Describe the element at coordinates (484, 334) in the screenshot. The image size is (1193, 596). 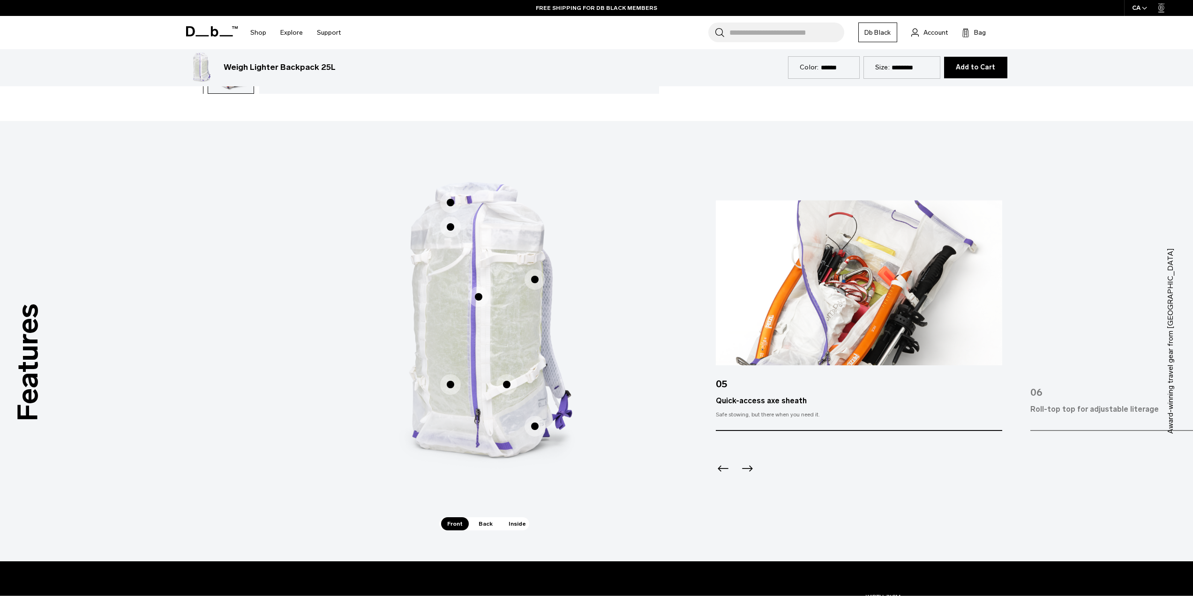
I see `div: 1 / 3` at that location.